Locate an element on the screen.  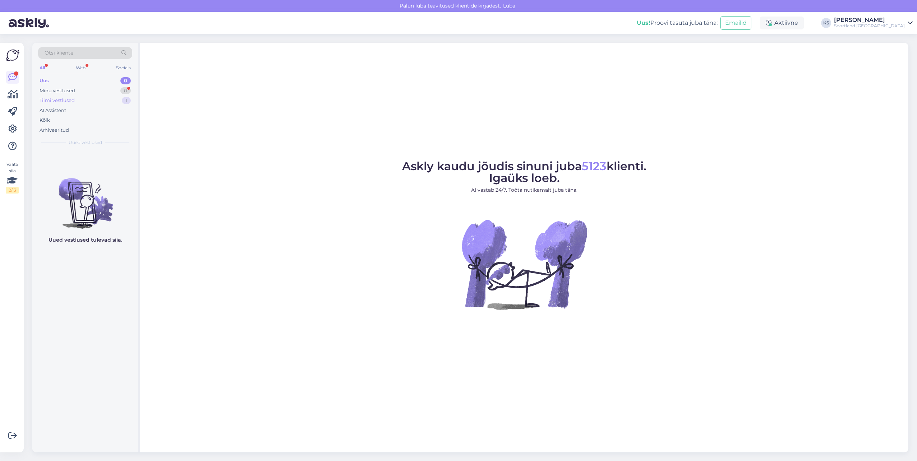
p: AI vastab 24/7. Tööta nutikamalt juba täna. is located at coordinates (524, 190).